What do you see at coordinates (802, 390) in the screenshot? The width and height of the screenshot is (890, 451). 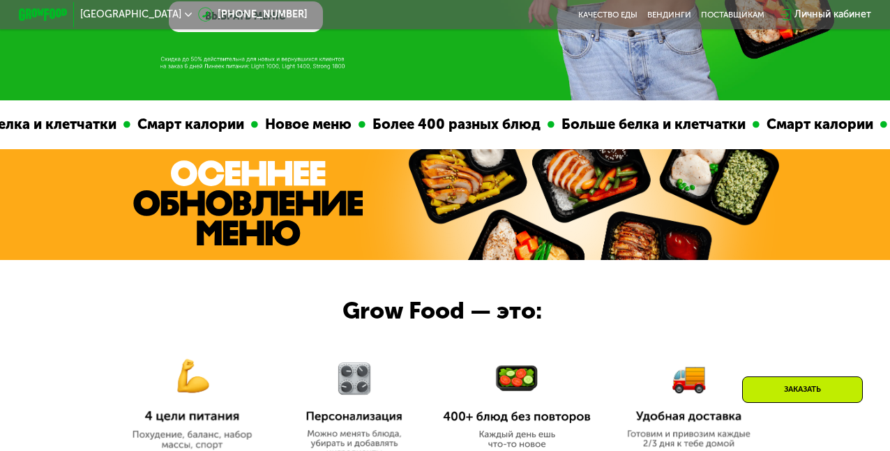 I see `div: Заказать` at bounding box center [802, 390].